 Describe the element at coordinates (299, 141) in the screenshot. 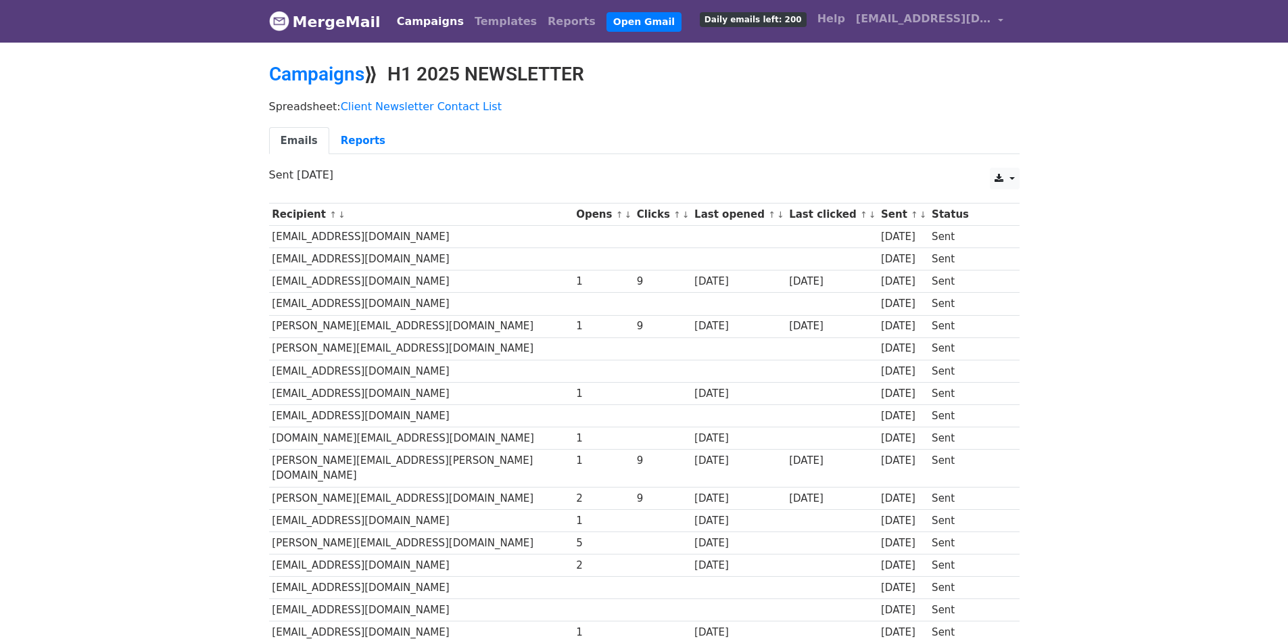

I see `a: Emails` at that location.